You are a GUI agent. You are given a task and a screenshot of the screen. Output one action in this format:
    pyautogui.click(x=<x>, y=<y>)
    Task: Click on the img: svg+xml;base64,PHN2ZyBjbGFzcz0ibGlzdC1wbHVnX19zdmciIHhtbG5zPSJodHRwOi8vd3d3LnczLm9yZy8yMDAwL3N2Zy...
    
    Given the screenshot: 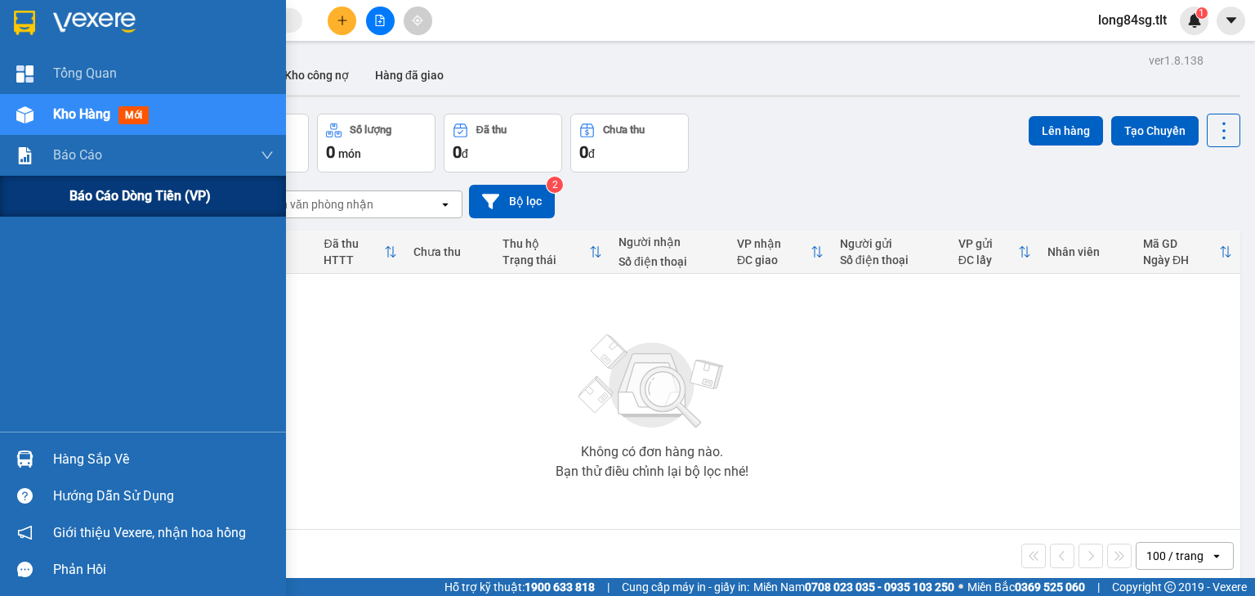 What is the action you would take?
    pyautogui.click(x=652, y=382)
    